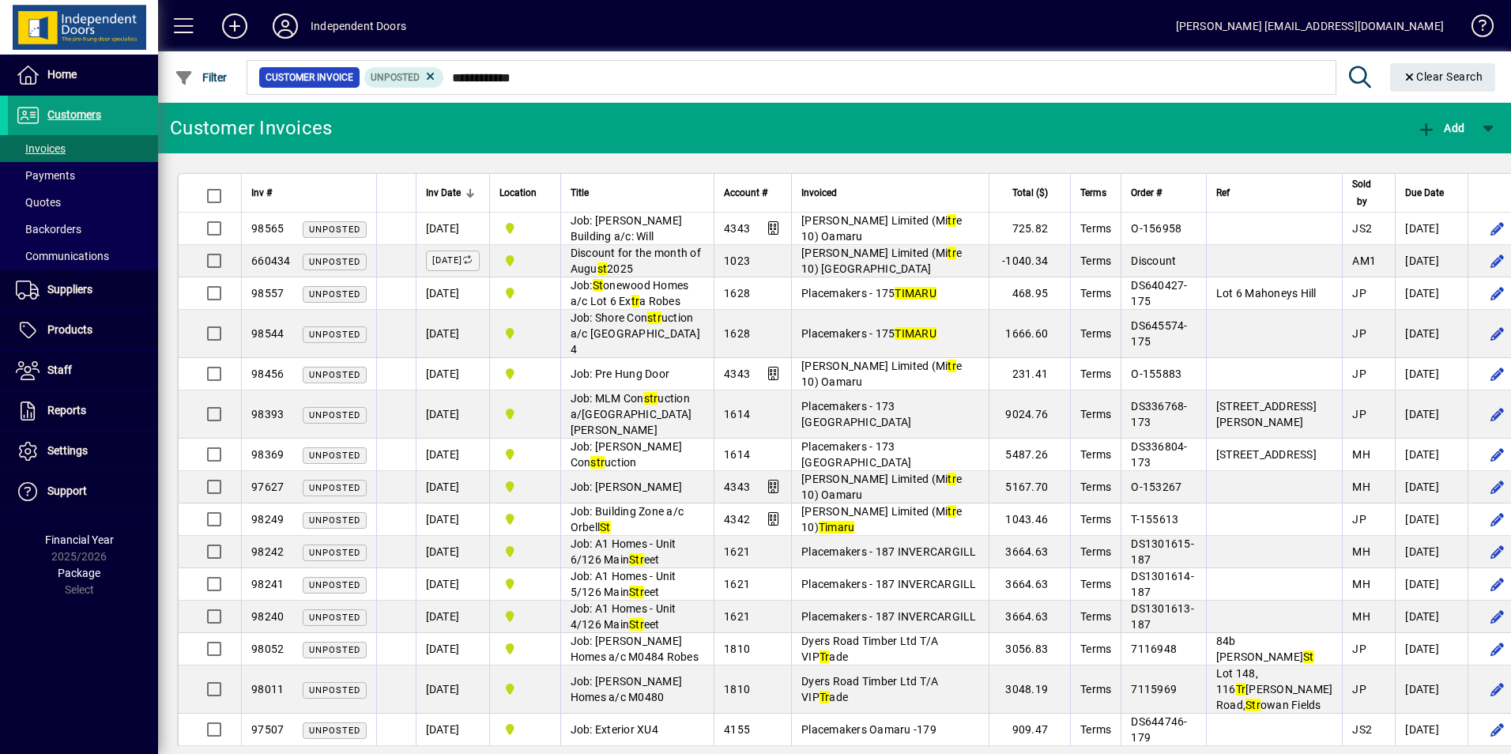 Image resolution: width=1511 pixels, height=754 pixels. Describe the element at coordinates (79, 573) in the screenshot. I see `span: Package` at that location.